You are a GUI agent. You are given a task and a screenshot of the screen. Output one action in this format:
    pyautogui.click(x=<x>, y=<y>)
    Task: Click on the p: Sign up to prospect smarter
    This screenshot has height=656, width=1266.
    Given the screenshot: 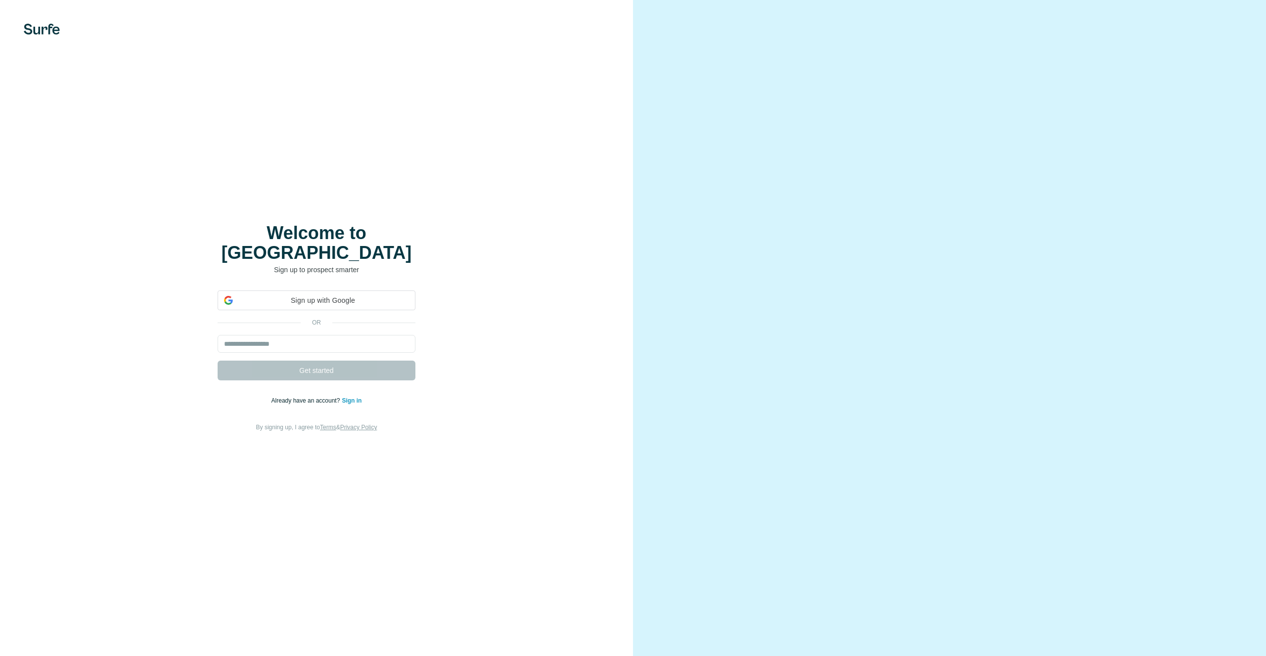 What is the action you would take?
    pyautogui.click(x=316, y=270)
    